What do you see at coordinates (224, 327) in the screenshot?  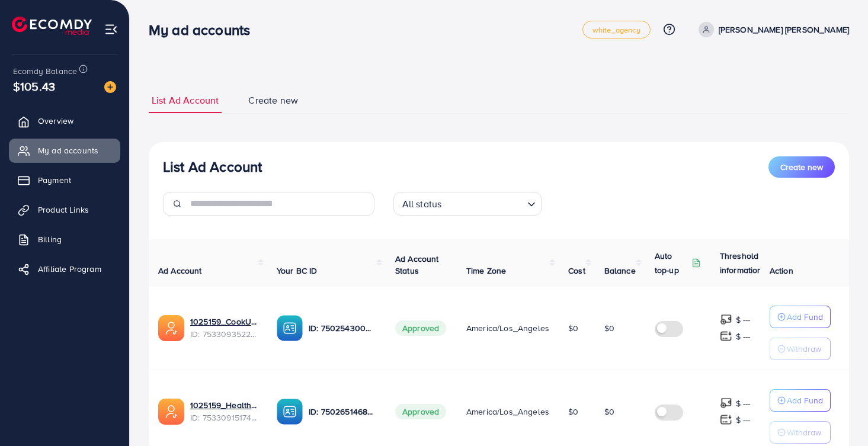 I see `div: <span class='underline'>1025159_CookURC Essentials_1753935022025</span></br>7533093522495029249` at bounding box center [224, 327].